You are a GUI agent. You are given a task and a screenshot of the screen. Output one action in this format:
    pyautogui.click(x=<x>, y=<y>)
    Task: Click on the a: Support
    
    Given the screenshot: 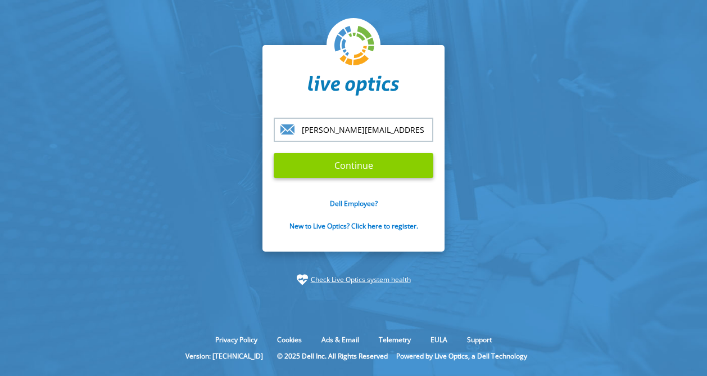 What is the action you would take?
    pyautogui.click(x=480, y=339)
    